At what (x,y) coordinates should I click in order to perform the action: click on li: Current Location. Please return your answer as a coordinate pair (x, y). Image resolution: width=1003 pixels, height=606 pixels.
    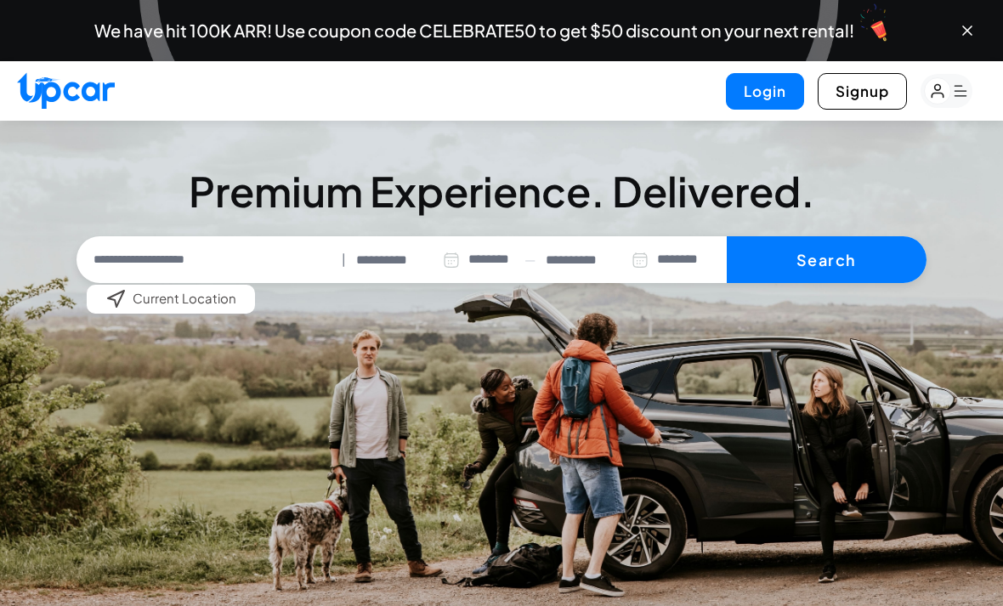
    Looking at the image, I should click on (171, 299).